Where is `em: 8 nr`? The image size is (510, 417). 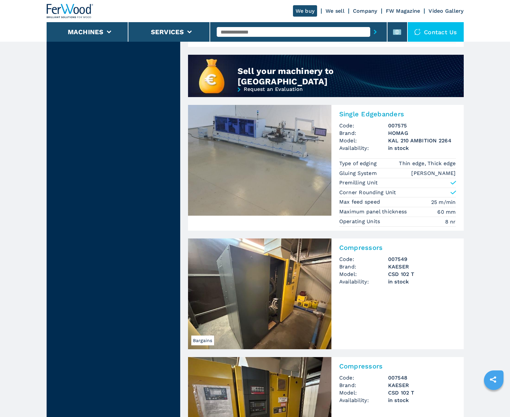 em: 8 nr is located at coordinates (450, 222).